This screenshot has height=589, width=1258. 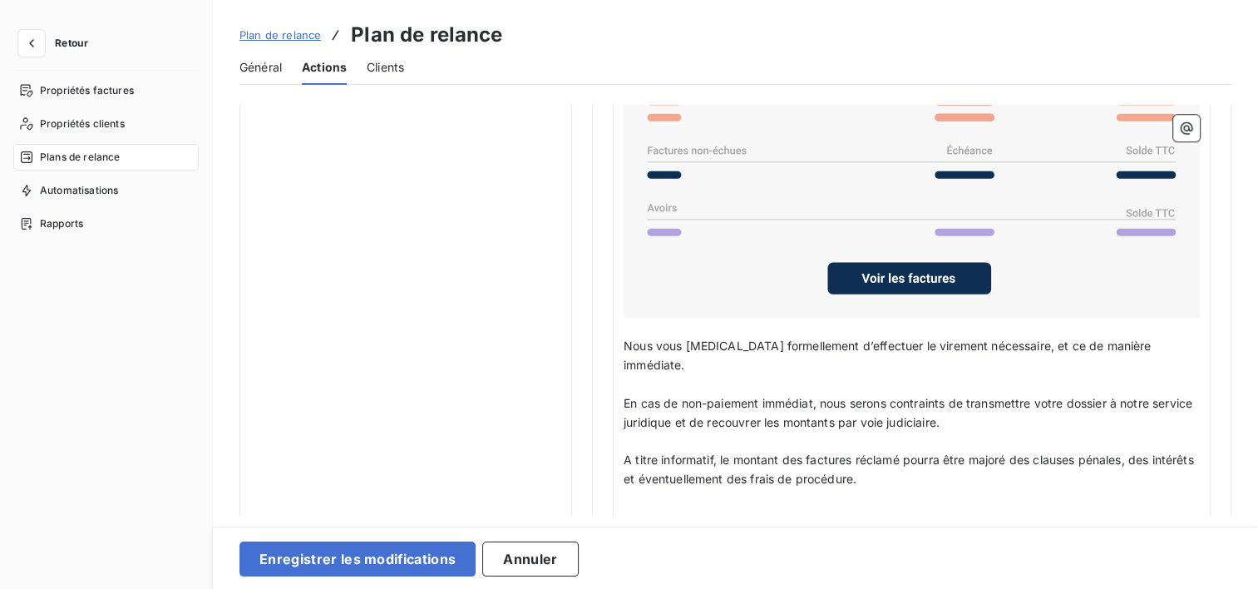 I want to click on span: Rapports, so click(x=62, y=224).